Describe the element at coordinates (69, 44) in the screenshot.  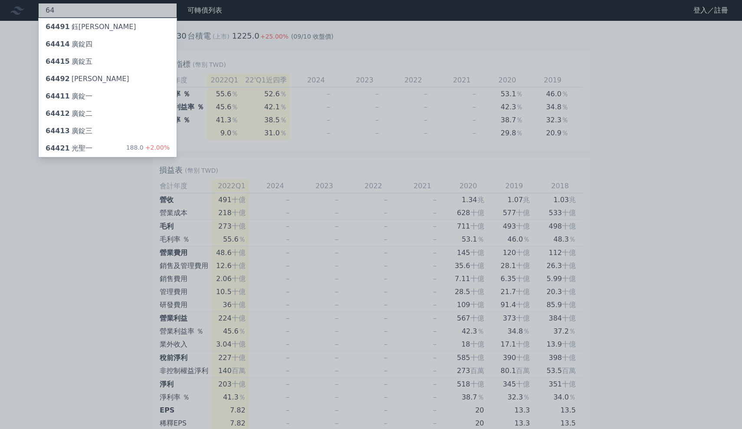
I see `div: 廣錠四` at that location.